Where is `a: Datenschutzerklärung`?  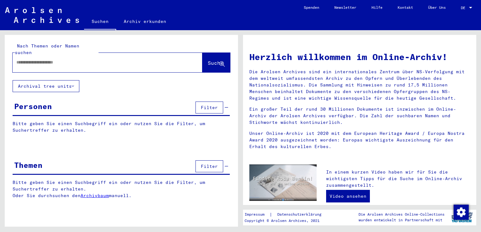 a: Datenschutzerklärung is located at coordinates (301, 215).